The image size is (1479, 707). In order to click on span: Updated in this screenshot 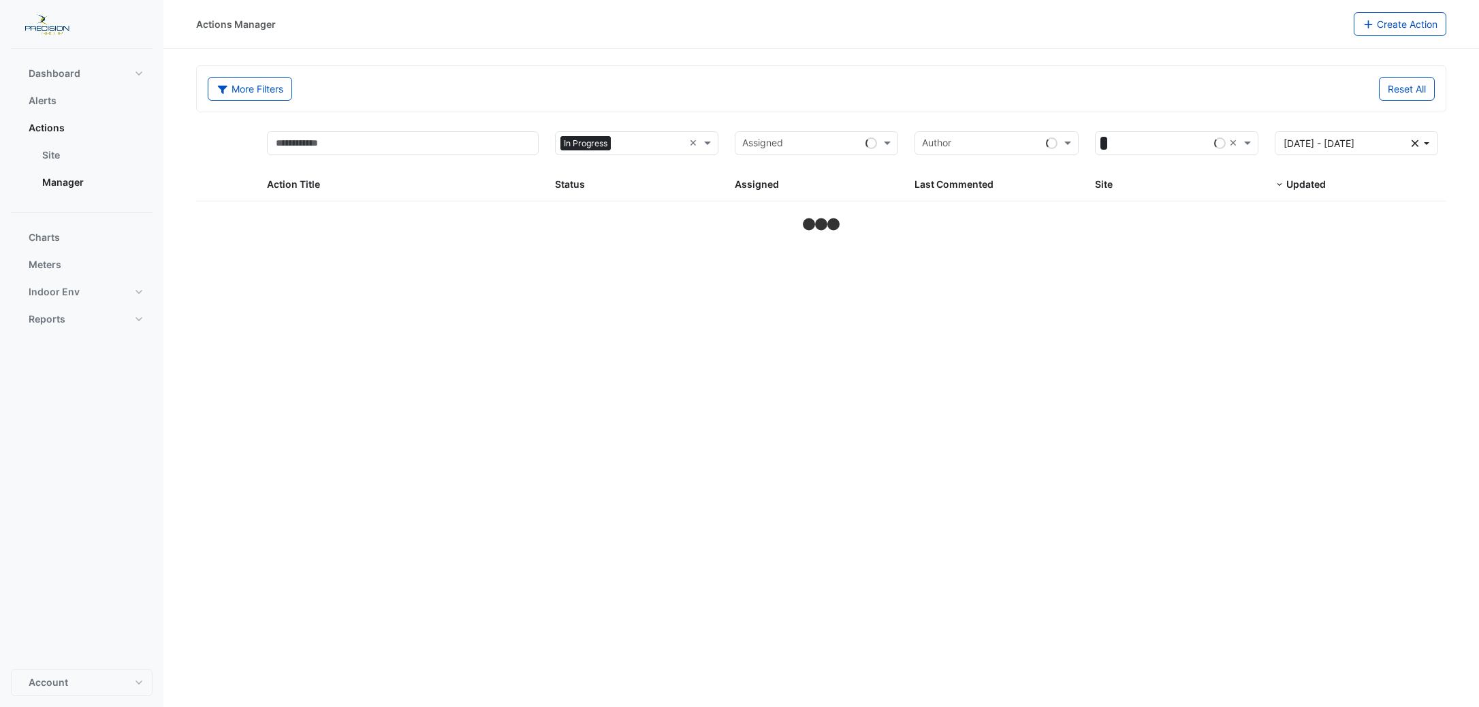, I will do `click(1306, 184)`.